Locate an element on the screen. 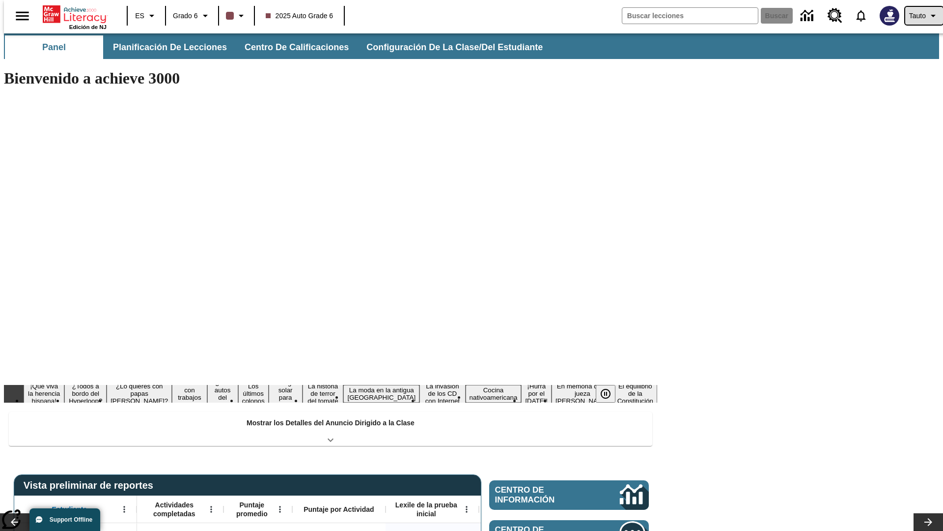  button: Carrusel de lecciones, seguir is located at coordinates (929, 522).